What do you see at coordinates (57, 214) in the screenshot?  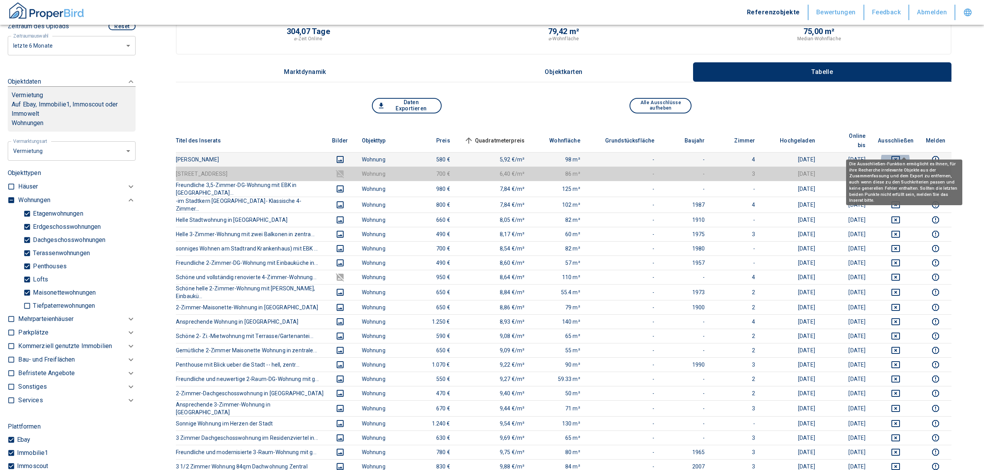 I see `p: Etagenwohnungen` at bounding box center [57, 214].